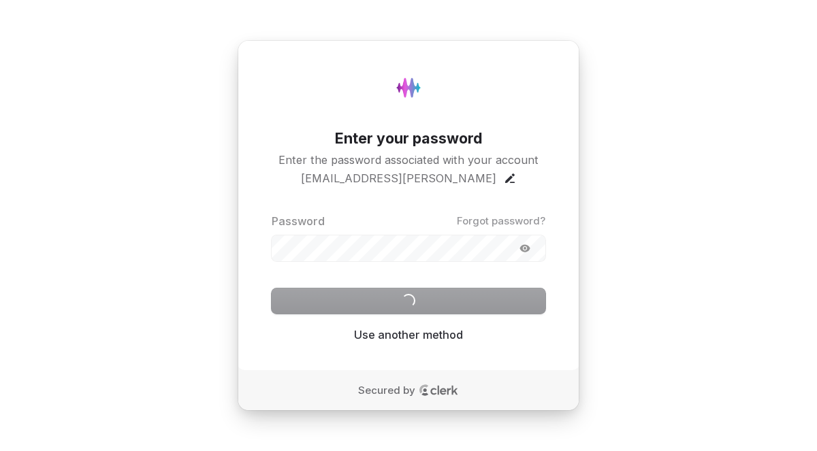 This screenshot has width=817, height=451. Describe the element at coordinates (408, 160) in the screenshot. I see `p: Enter the password associated with your account` at that location.